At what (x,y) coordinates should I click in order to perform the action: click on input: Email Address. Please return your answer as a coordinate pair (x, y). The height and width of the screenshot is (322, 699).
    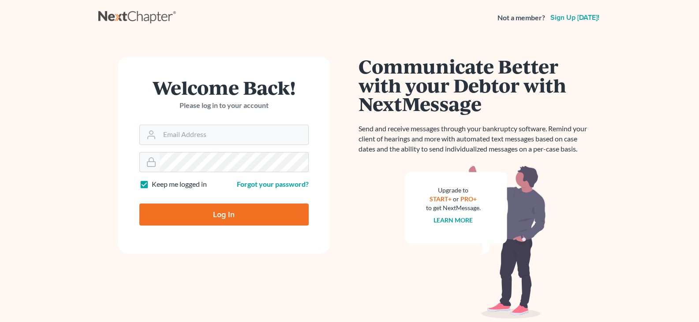
    Looking at the image, I should click on (234, 135).